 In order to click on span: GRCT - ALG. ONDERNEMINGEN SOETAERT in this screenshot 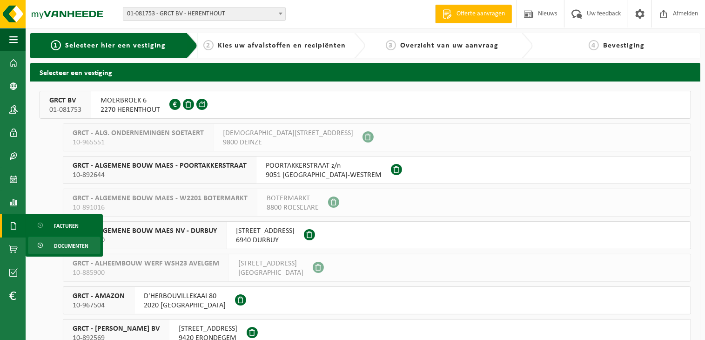, I will do `click(138, 133)`.